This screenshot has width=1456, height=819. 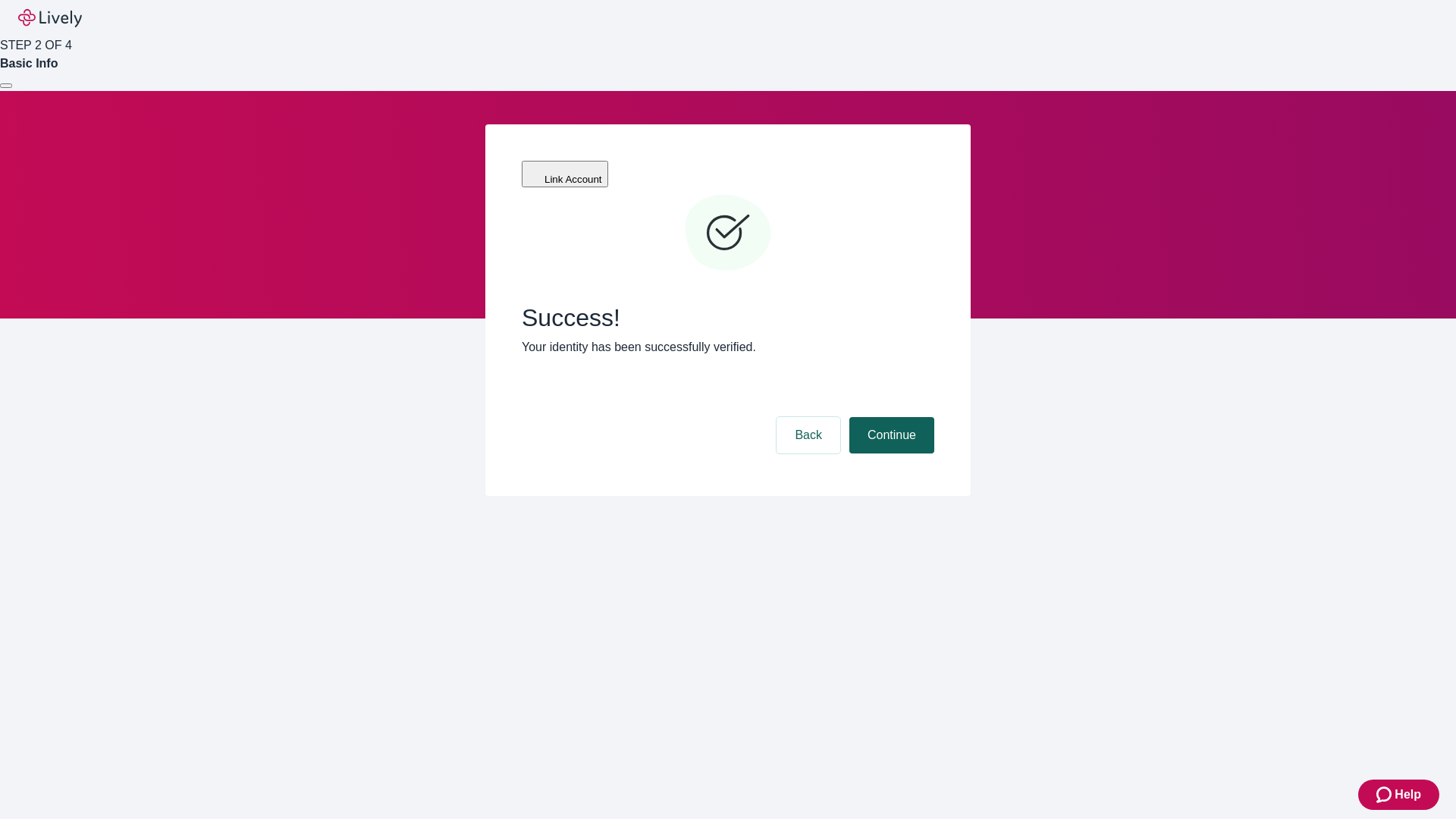 I want to click on p: Your identity has been successfully verified., so click(x=728, y=347).